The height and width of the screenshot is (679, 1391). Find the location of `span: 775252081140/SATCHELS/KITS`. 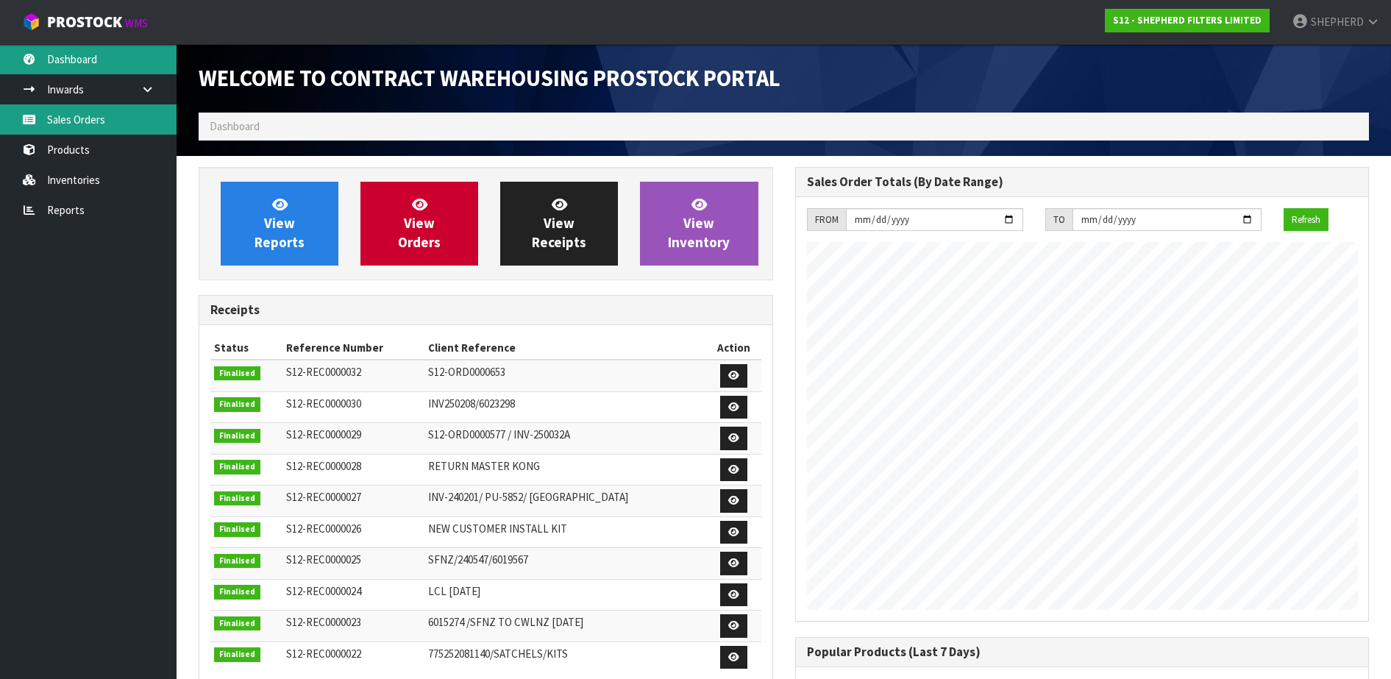

span: 775252081140/SATCHELS/KITS is located at coordinates (498, 653).